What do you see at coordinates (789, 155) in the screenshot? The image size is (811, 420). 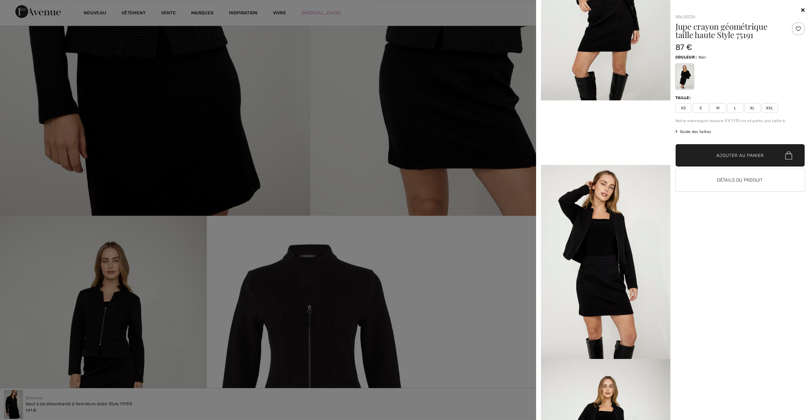 I see `img: Bag.svg` at bounding box center [789, 155].